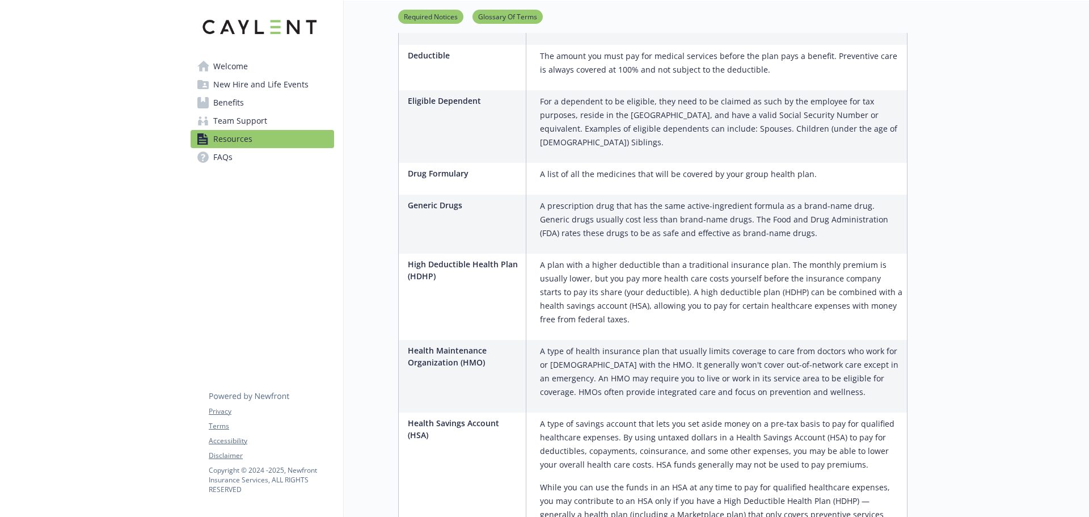 This screenshot has height=517, width=1089. What do you see at coordinates (262, 84) in the screenshot?
I see `a: New Hire and Life Events` at bounding box center [262, 84].